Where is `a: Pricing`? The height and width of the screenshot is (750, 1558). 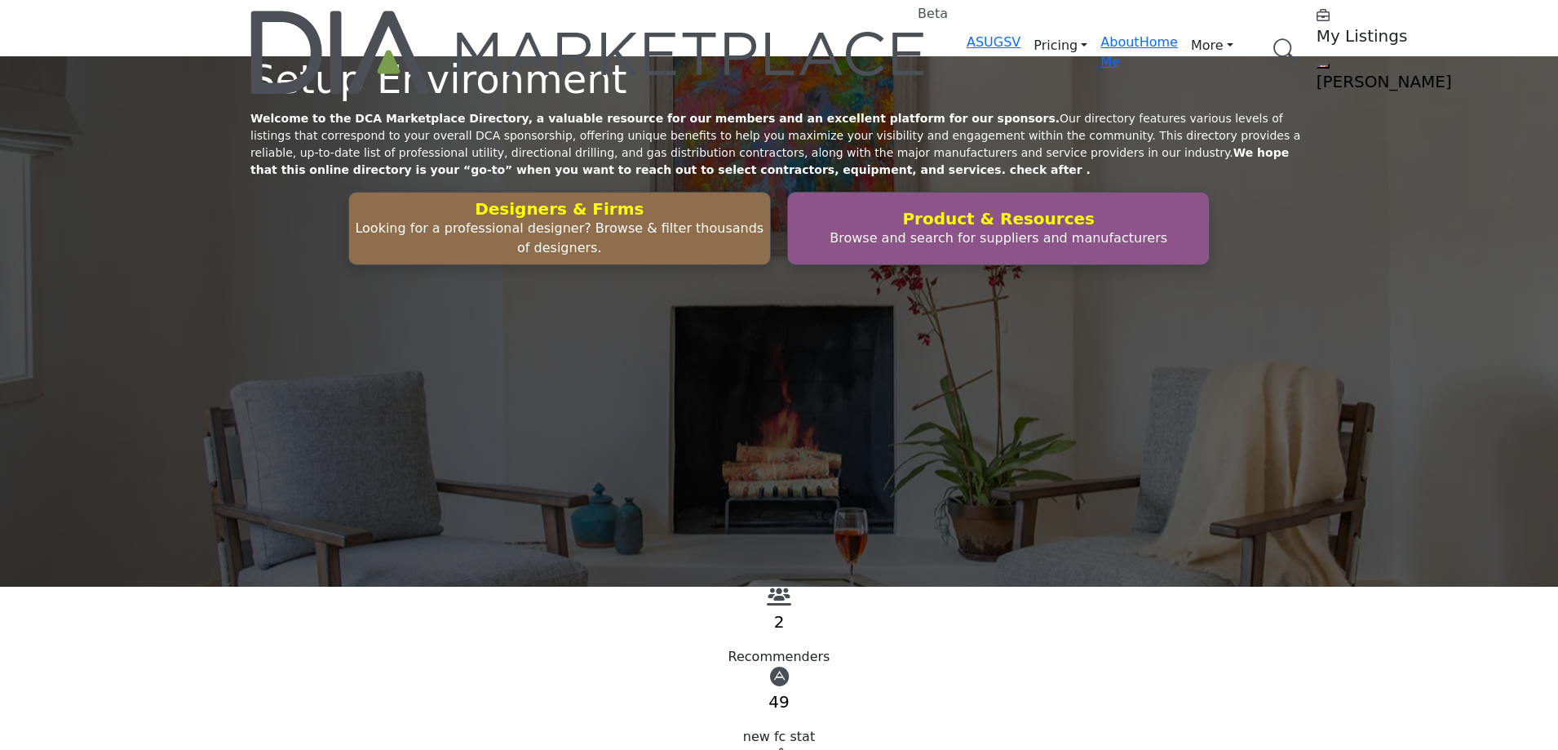 a: Pricing is located at coordinates (1060, 46).